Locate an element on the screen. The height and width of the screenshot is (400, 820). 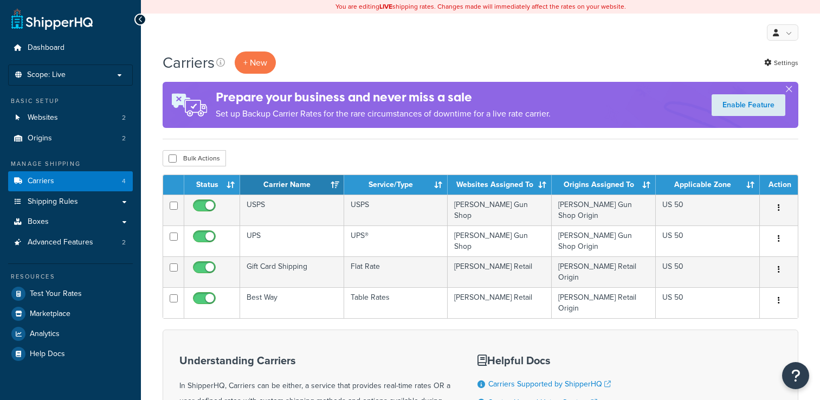
th: Carrier Name: activate to sort column ascending is located at coordinates (292, 185).